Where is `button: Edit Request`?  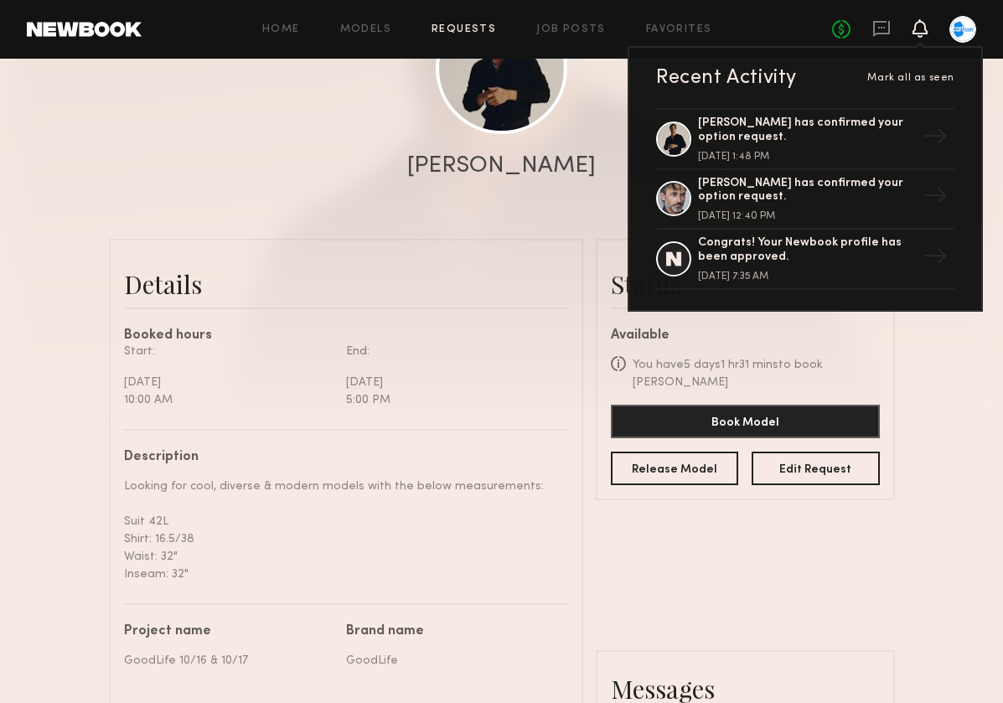 button: Edit Request is located at coordinates (815, 468).